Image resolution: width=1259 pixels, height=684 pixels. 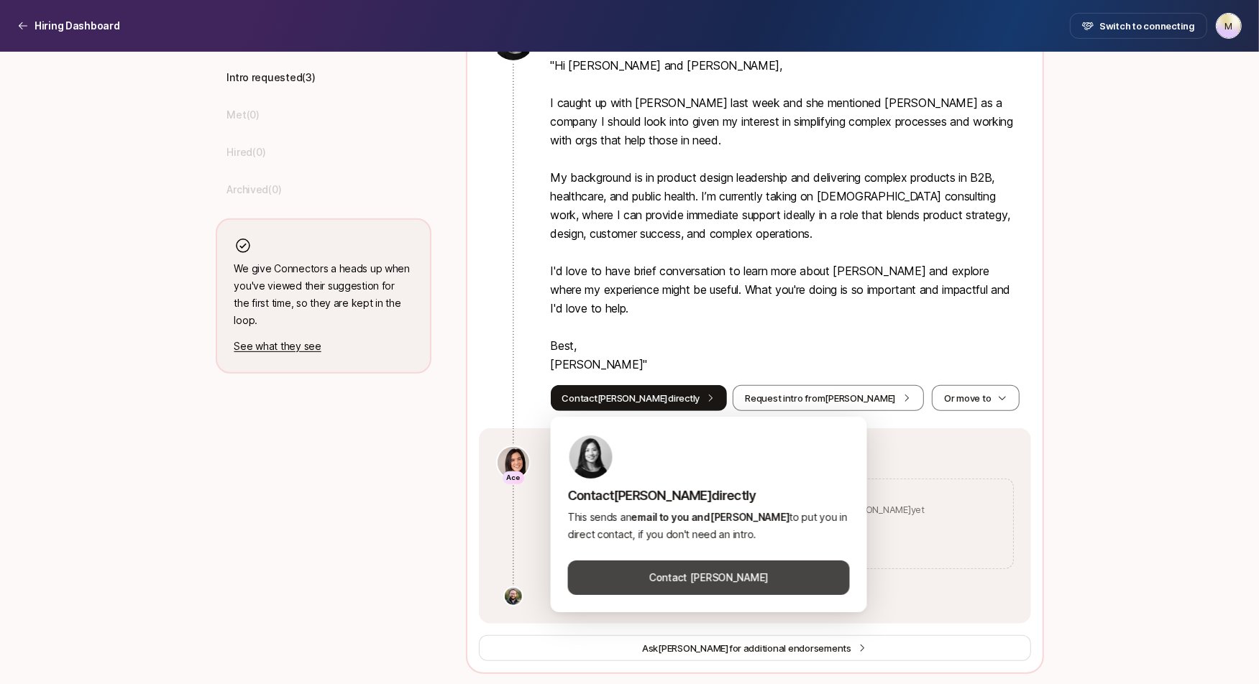 I want to click on span: Switch to connecting, so click(x=1147, y=26).